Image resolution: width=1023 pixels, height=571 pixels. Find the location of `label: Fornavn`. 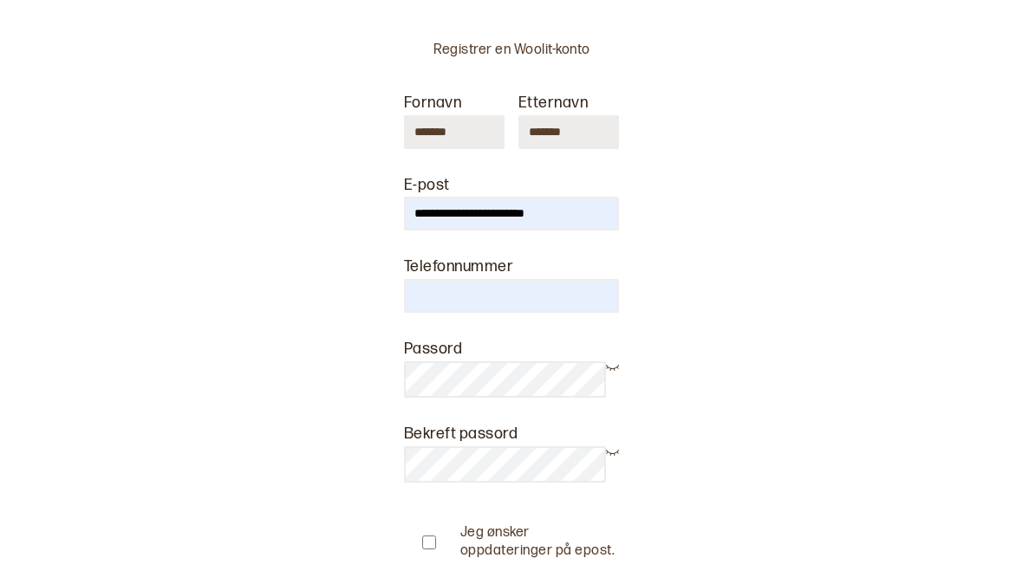

label: Fornavn is located at coordinates (433, 102).